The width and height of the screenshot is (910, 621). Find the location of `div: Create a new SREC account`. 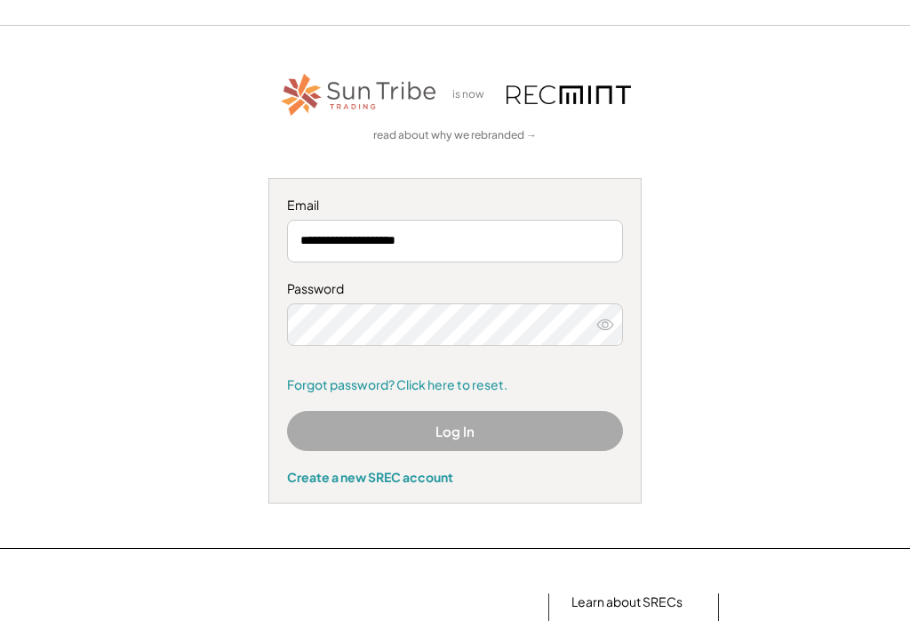

div: Create a new SREC account is located at coordinates (455, 477).